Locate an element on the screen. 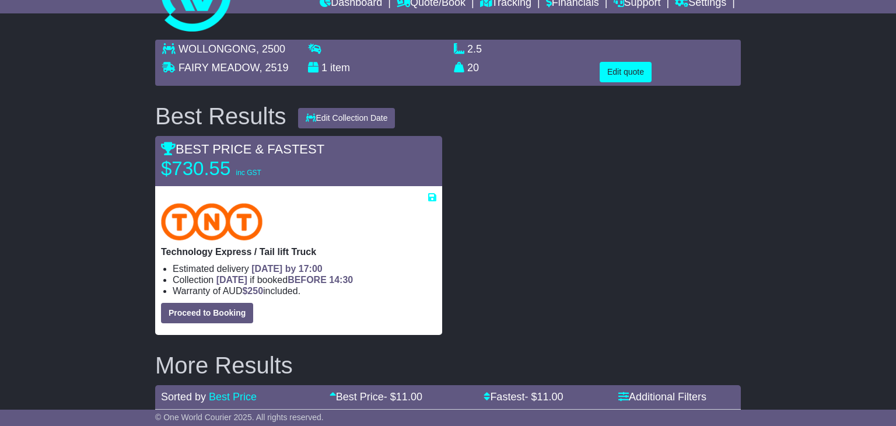 The image size is (896, 426). li: Estimated delivery is located at coordinates (305, 268).